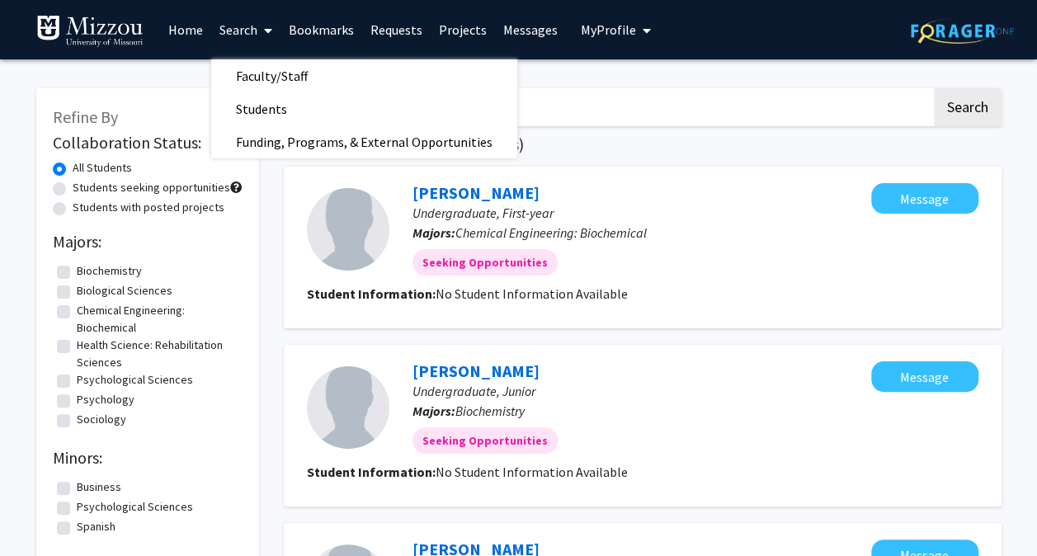 The width and height of the screenshot is (1037, 556). Describe the element at coordinates (396, 30) in the screenshot. I see `a: Requests` at that location.